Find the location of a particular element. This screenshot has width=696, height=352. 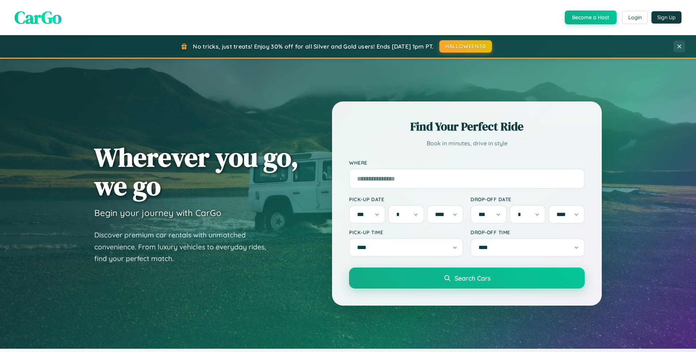

button: Become a Host is located at coordinates (591, 17).